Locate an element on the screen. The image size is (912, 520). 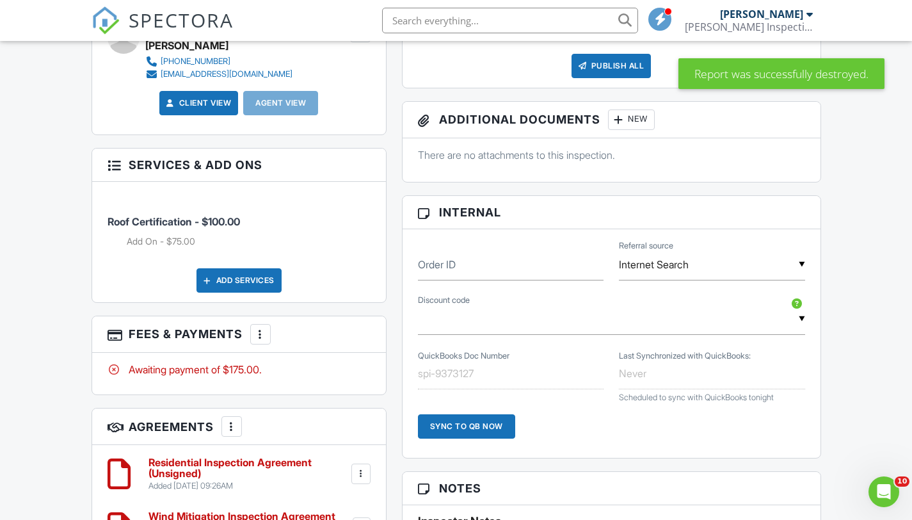
label: Discount code is located at coordinates (443, 300).